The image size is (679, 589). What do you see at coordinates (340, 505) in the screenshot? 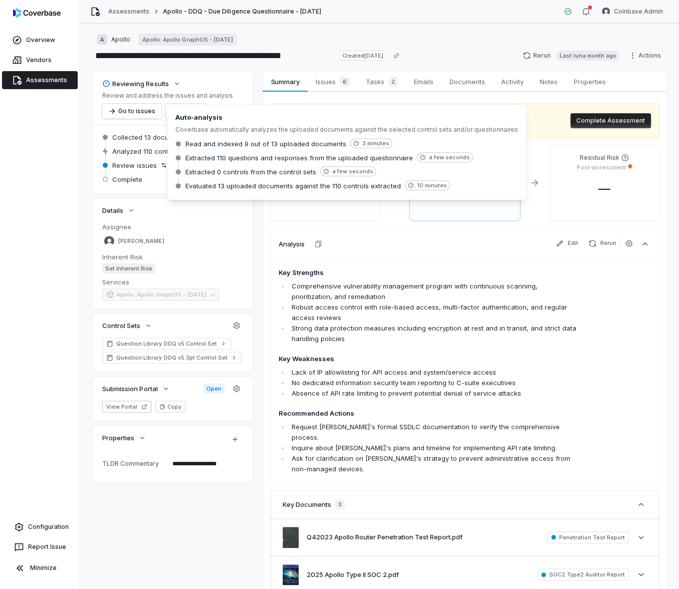
I see `span: 3` at bounding box center [340, 505].